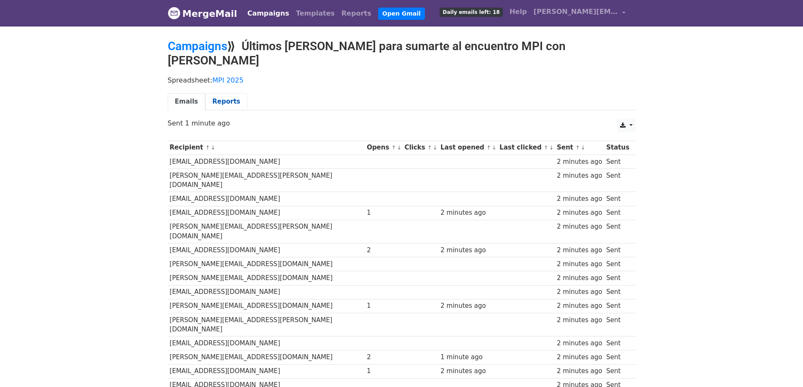 This screenshot has height=387, width=803. Describe the element at coordinates (401, 13) in the screenshot. I see `a: Open Gmail` at that location.